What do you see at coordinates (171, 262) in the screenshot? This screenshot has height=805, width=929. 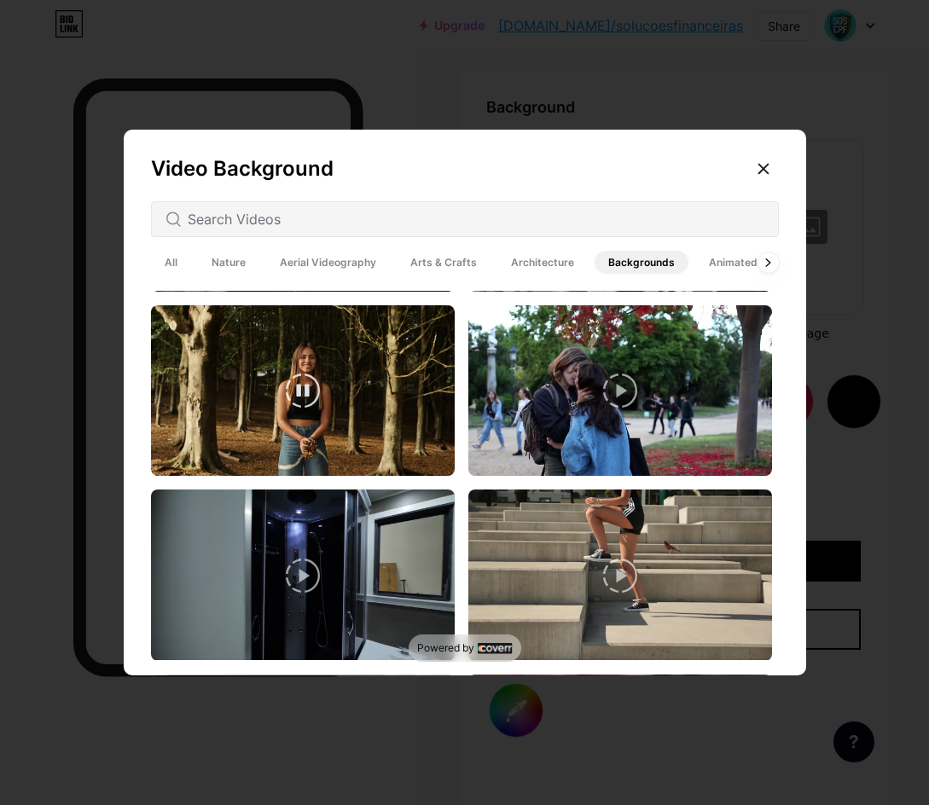 I see `span: All` at bounding box center [171, 262].